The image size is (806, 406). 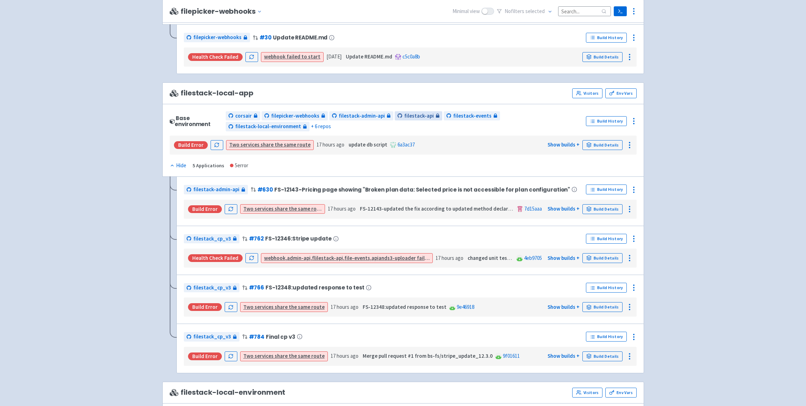 What do you see at coordinates (472, 116) in the screenshot?
I see `a: filestack-events` at bounding box center [472, 116].